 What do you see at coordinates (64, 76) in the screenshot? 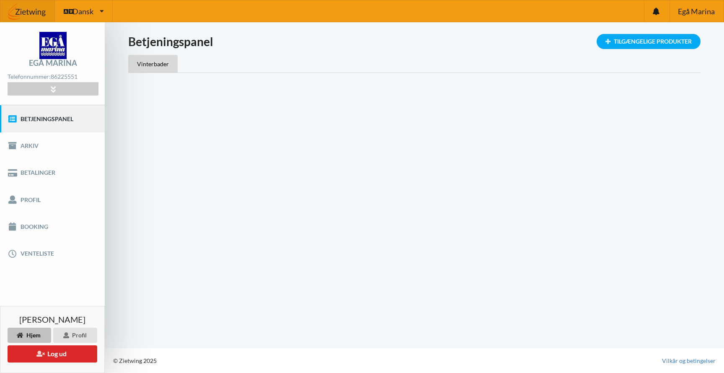
I see `strong: 86225551` at bounding box center [64, 76].